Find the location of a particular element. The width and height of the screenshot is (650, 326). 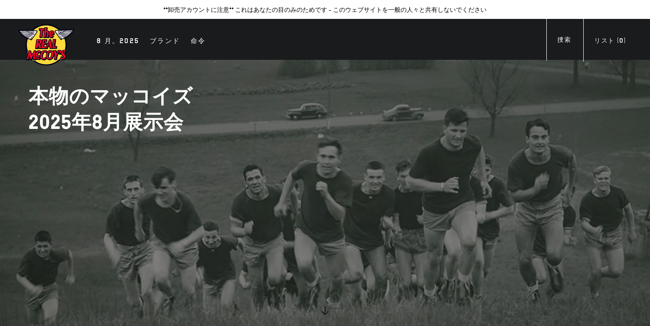

span: 0 is located at coordinates (621, 40).